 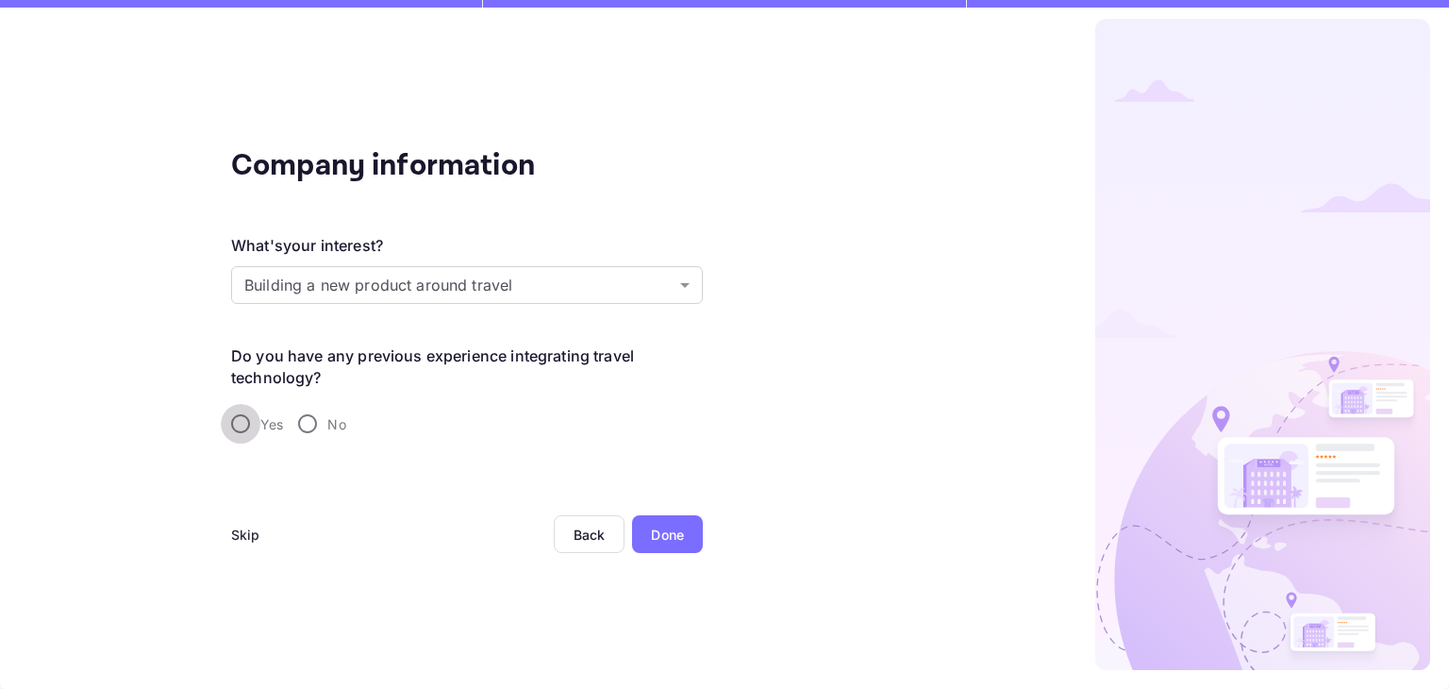 What do you see at coordinates (667, 534) in the screenshot?
I see `div: Done` at bounding box center [667, 534].